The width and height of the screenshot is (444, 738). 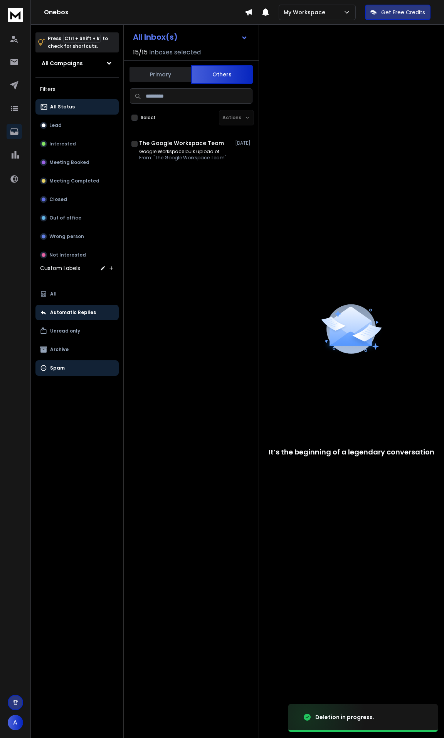 I want to click on p: Interested, so click(x=63, y=144).